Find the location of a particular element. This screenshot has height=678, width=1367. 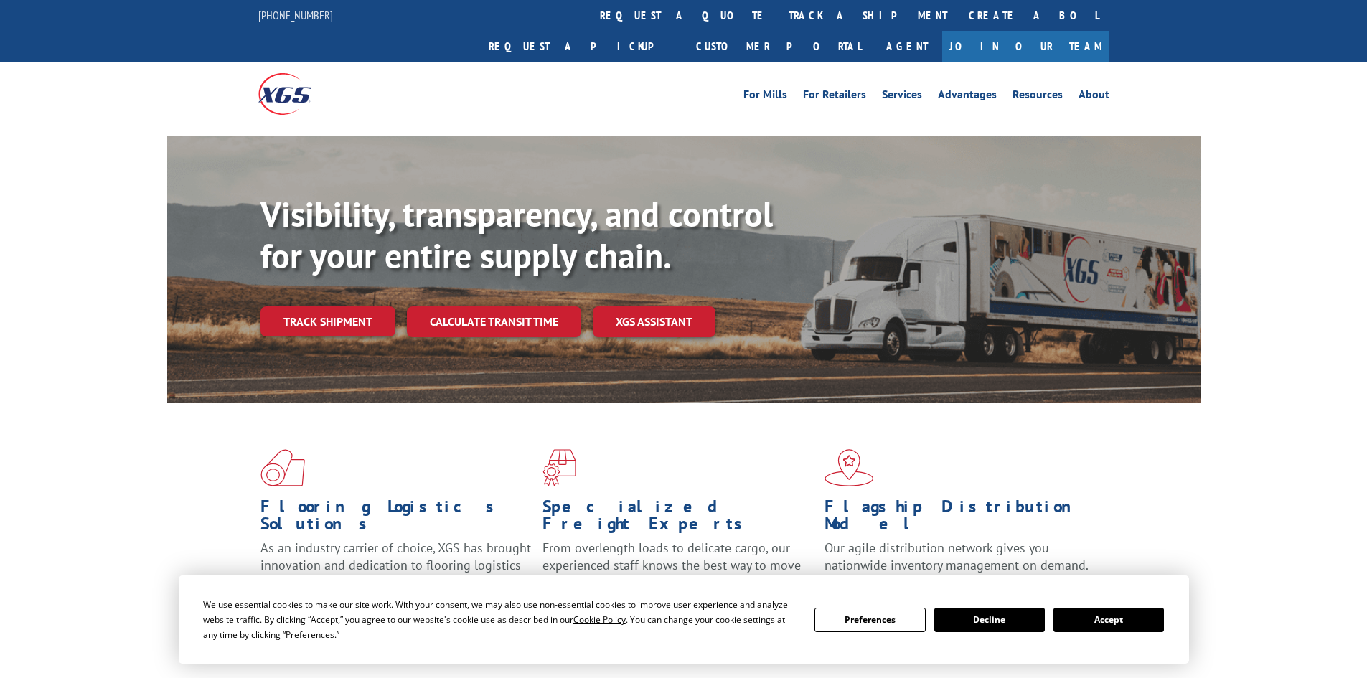

a: For Mills is located at coordinates (765, 97).